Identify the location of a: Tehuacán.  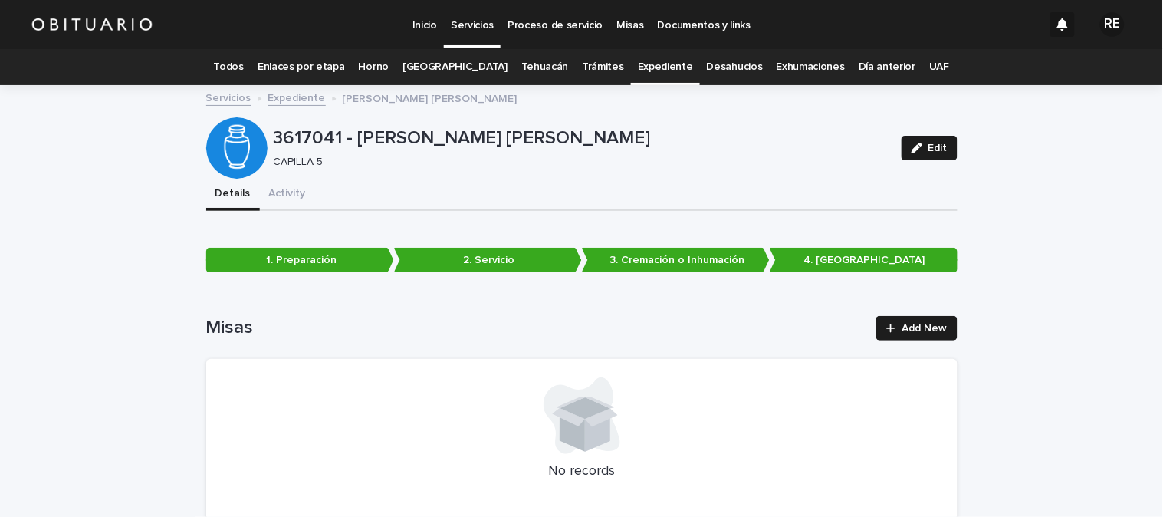
(545, 67).